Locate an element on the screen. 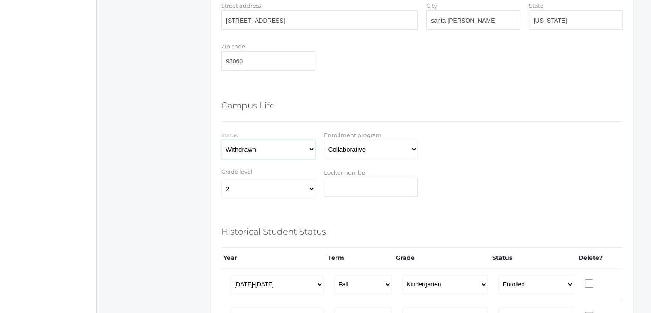  th: Term is located at coordinates (360, 258).